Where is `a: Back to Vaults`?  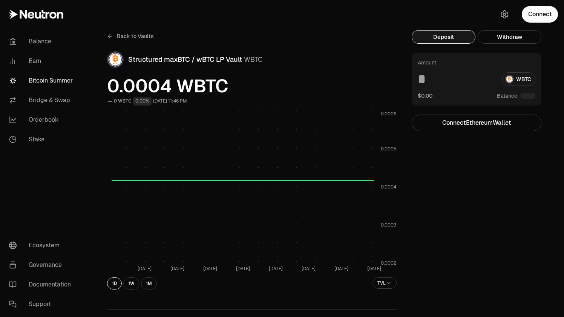 a: Back to Vaults is located at coordinates (130, 36).